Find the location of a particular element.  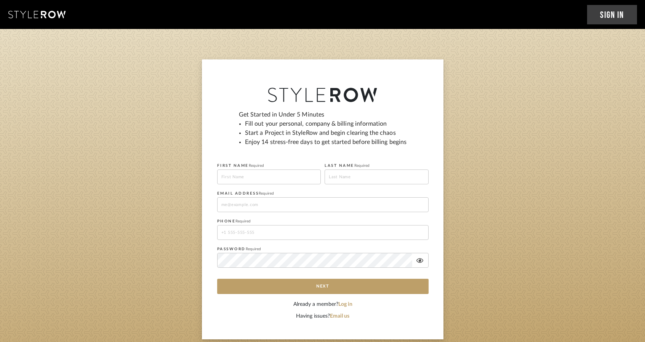

button: Next is located at coordinates (323, 287).